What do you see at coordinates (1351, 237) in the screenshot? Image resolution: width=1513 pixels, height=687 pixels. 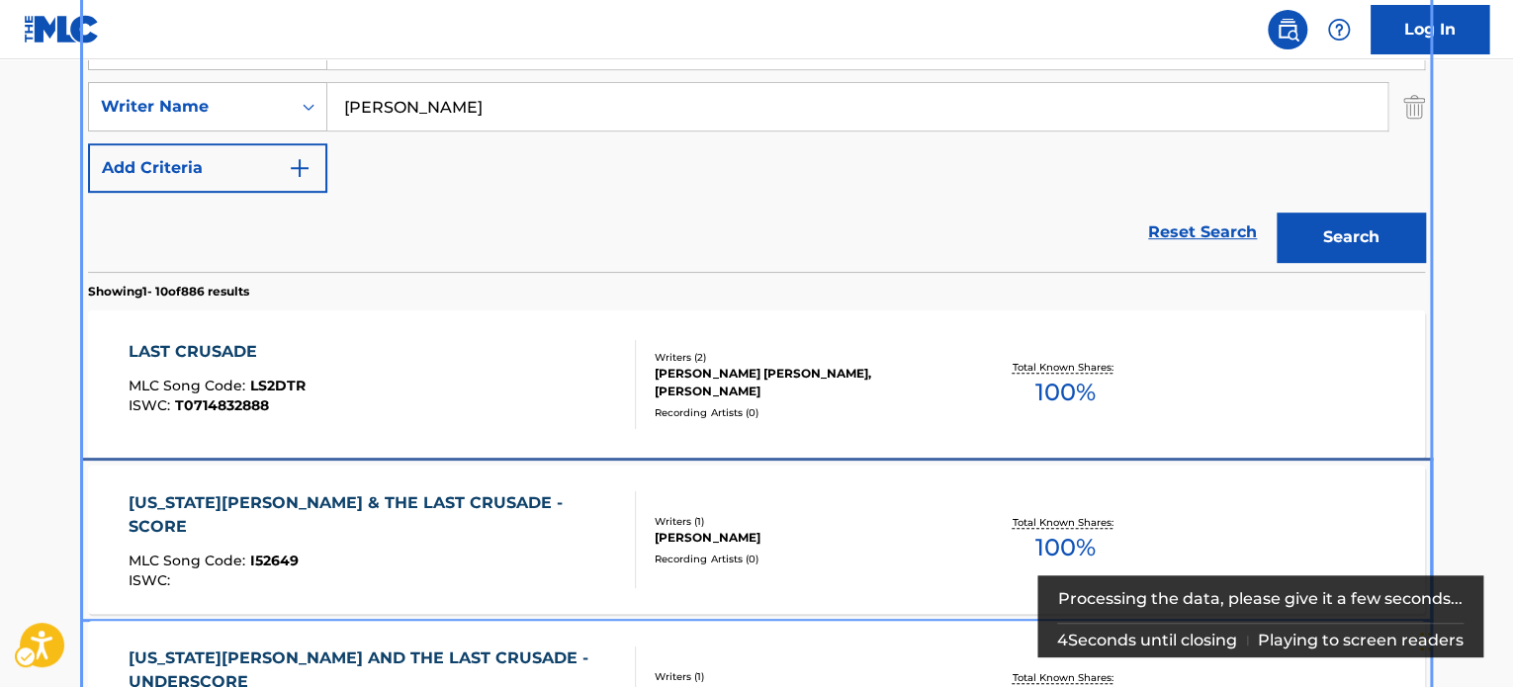 I see `button: Search` at bounding box center [1351, 237].